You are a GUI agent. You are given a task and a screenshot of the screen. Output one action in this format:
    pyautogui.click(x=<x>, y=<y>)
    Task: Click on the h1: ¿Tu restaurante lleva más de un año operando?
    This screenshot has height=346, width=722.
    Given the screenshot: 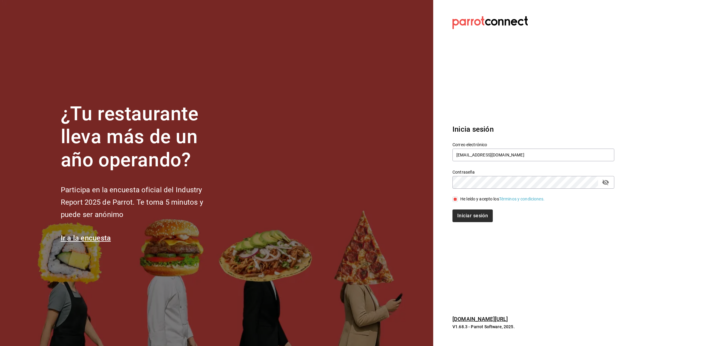 What is the action you would take?
    pyautogui.click(x=142, y=137)
    